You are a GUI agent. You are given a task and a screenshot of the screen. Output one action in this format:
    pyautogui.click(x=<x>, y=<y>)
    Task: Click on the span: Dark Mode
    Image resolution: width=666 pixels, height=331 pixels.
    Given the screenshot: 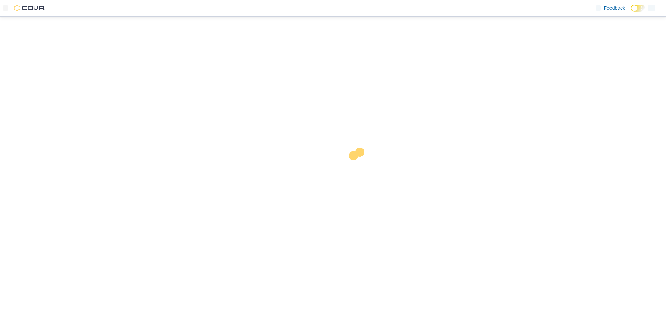 What is the action you would take?
    pyautogui.click(x=631, y=12)
    